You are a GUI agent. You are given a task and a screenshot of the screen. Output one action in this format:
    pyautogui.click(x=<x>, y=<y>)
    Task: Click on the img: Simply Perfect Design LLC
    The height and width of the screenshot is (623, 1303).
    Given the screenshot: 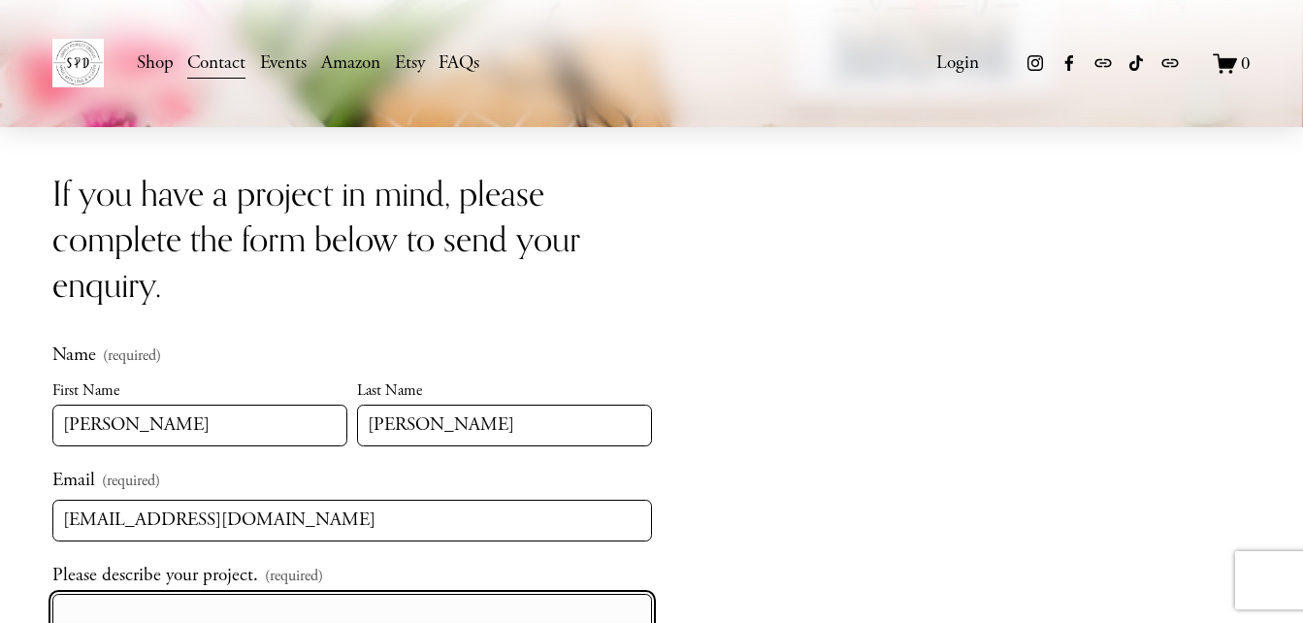 What is the action you would take?
    pyautogui.click(x=78, y=63)
    